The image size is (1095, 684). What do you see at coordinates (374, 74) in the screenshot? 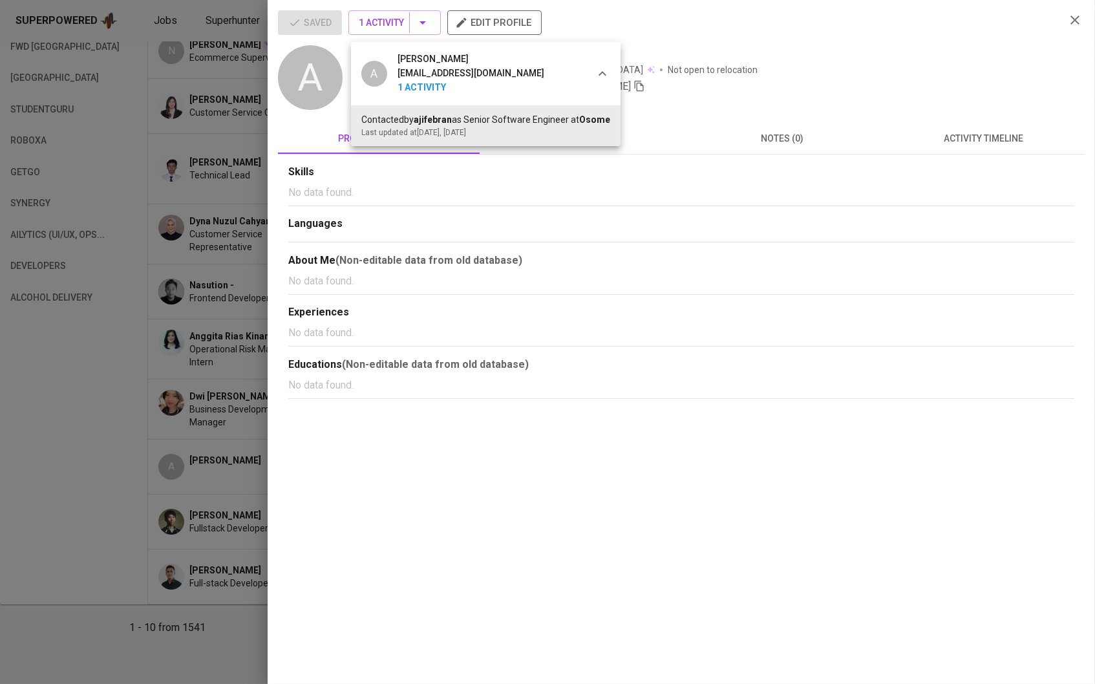
I see `div: A` at bounding box center [374, 74].